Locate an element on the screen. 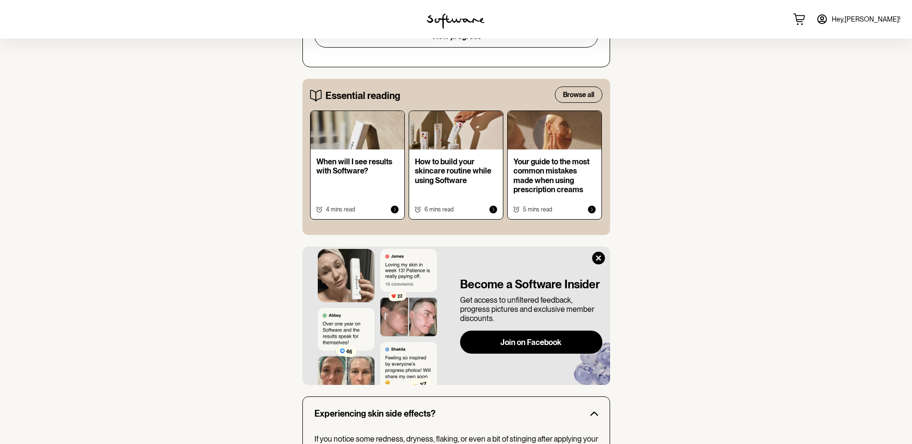  p: Your guide to the most common mistakes made when using prescription creams is located at coordinates (554, 176).